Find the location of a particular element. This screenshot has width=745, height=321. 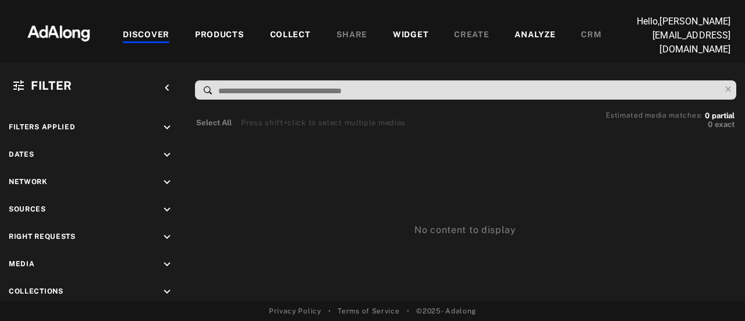

div: DISCOVER is located at coordinates (146, 35).